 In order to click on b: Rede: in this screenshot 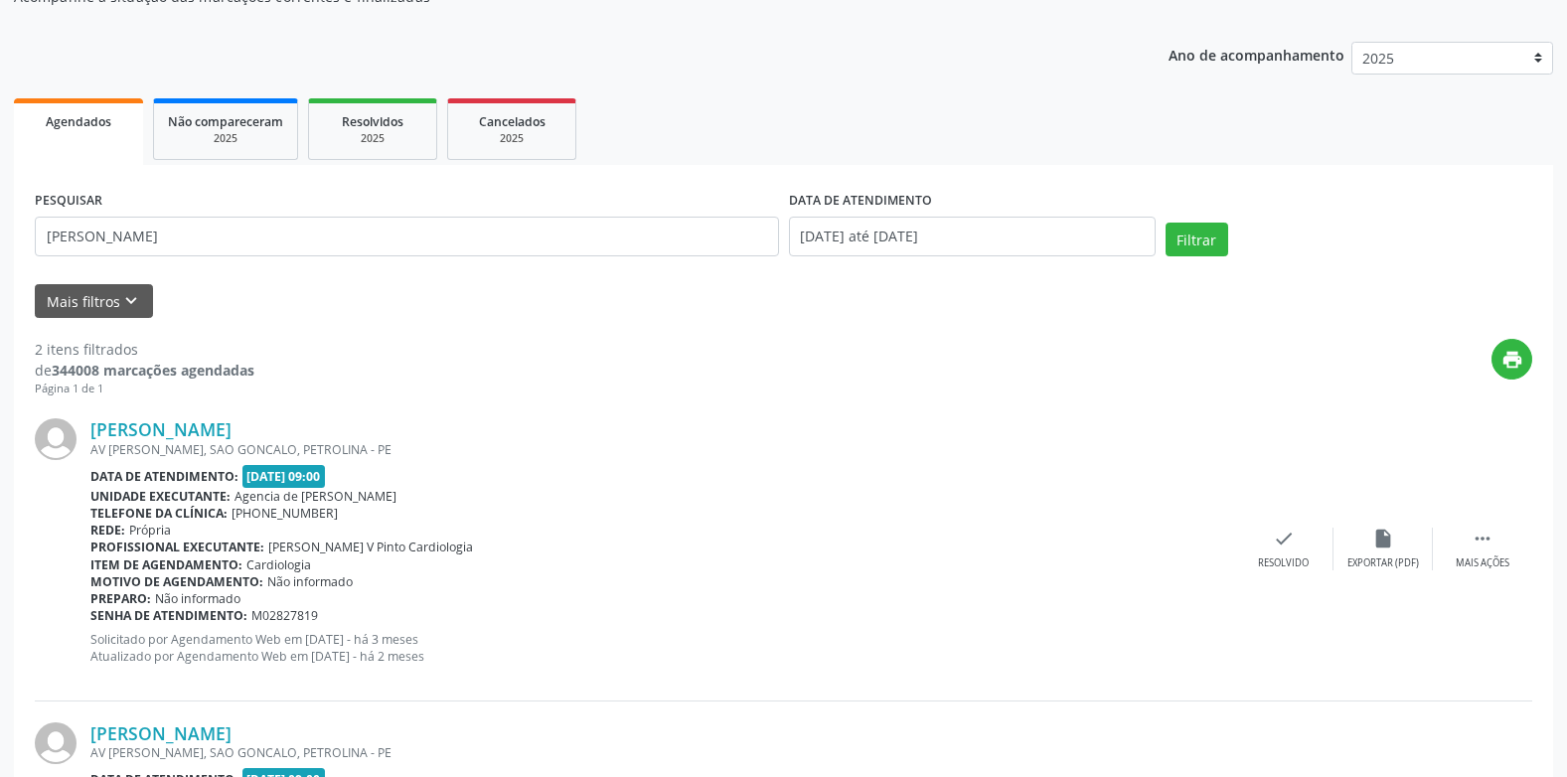, I will do `click(107, 530)`.